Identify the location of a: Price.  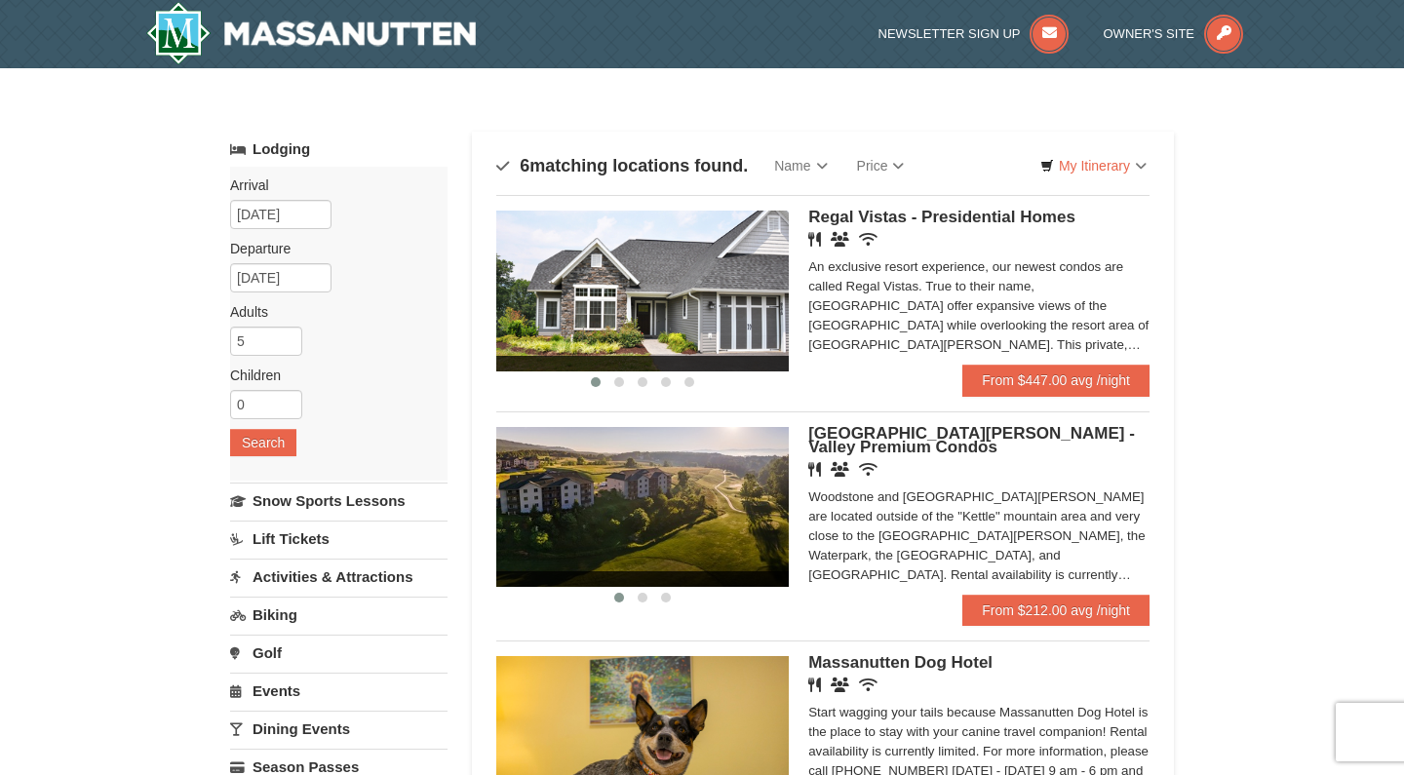
(881, 166).